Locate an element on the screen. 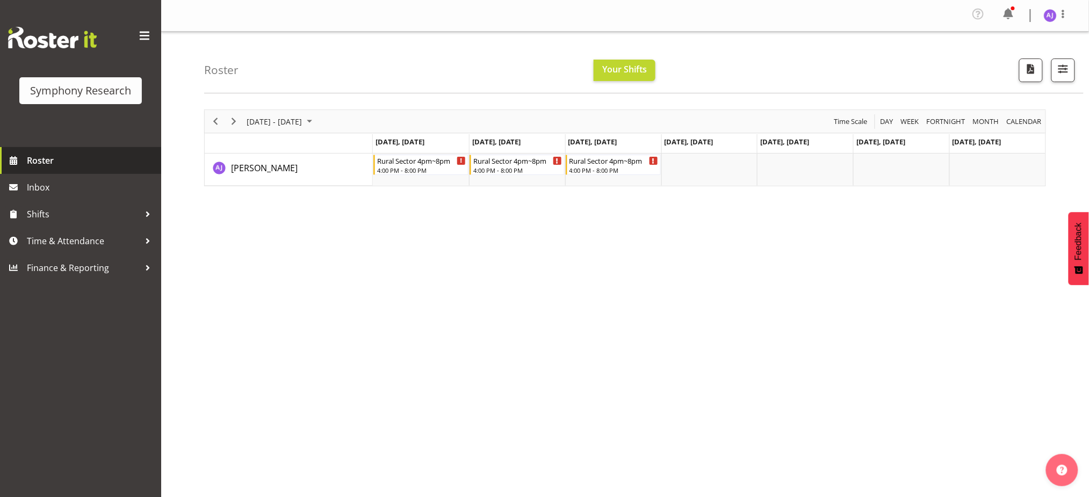  div: Timeline Week of September 12, 2025 is located at coordinates (625, 148).